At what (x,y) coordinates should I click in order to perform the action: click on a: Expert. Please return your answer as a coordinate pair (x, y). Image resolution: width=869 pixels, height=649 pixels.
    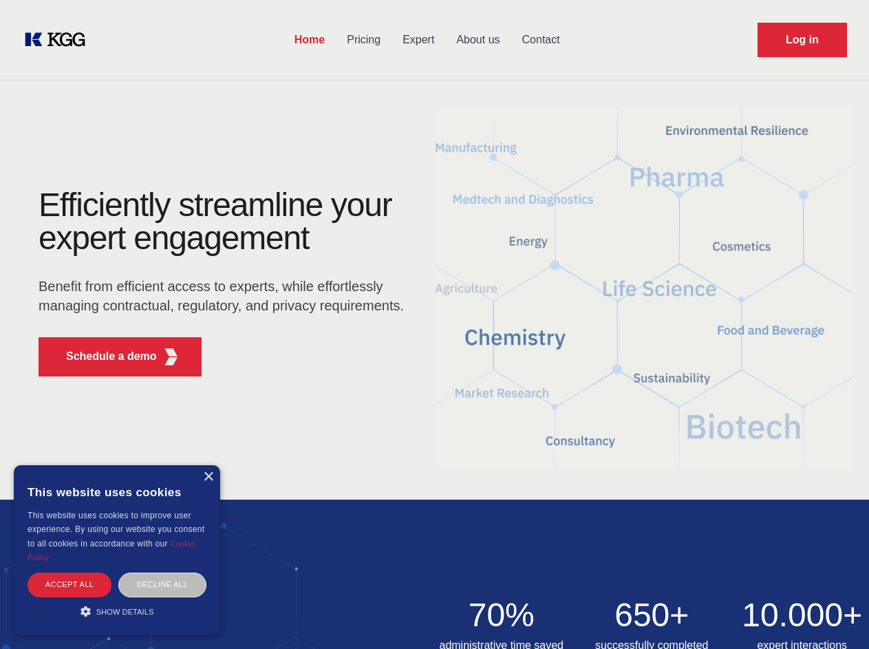
    Looking at the image, I should click on (419, 40).